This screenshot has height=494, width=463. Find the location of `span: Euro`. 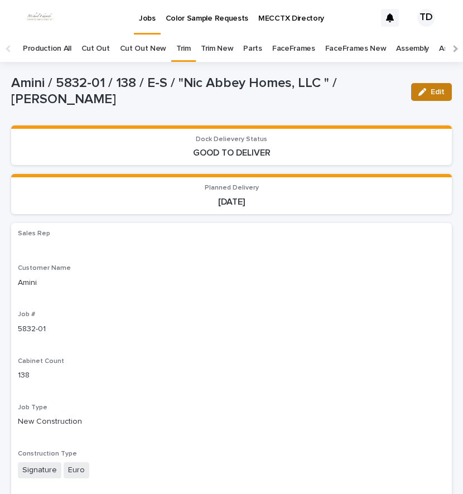

span: Euro is located at coordinates (76, 470).